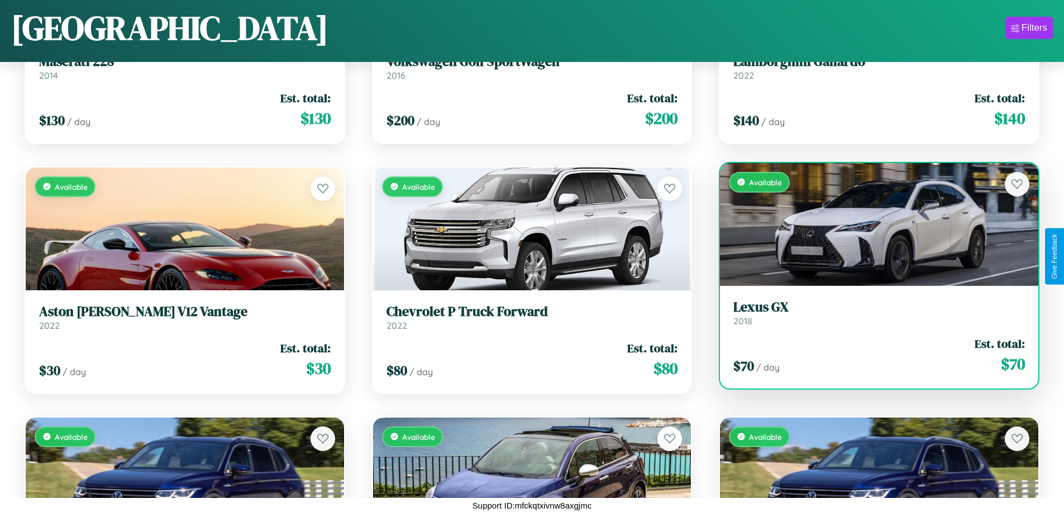 This screenshot has height=513, width=1064. Describe the element at coordinates (1029, 28) in the screenshot. I see `button: Filters` at that location.